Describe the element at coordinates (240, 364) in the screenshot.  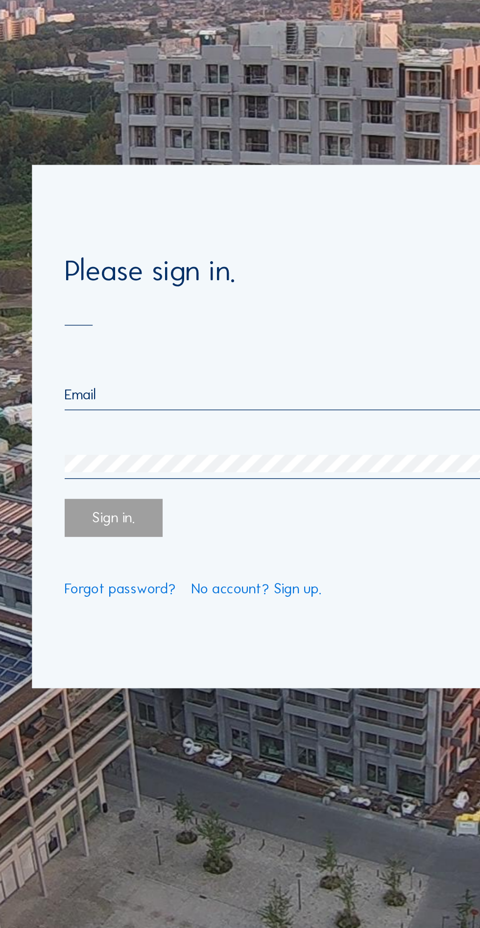
I see `div: Please sign in.` at that location.